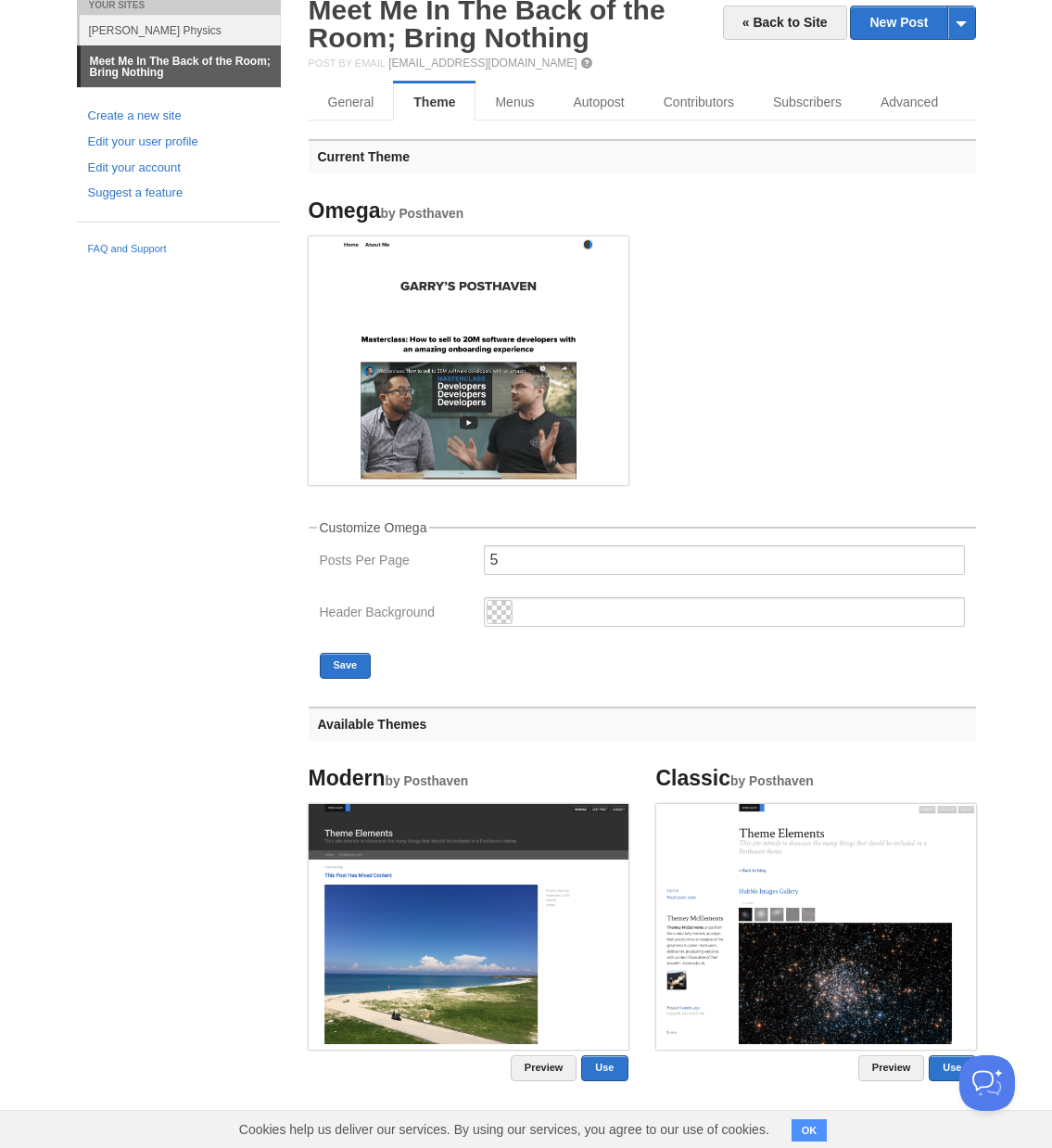 The height and width of the screenshot is (1148, 1052). Describe the element at coordinates (514, 102) in the screenshot. I see `a: Menus` at that location.